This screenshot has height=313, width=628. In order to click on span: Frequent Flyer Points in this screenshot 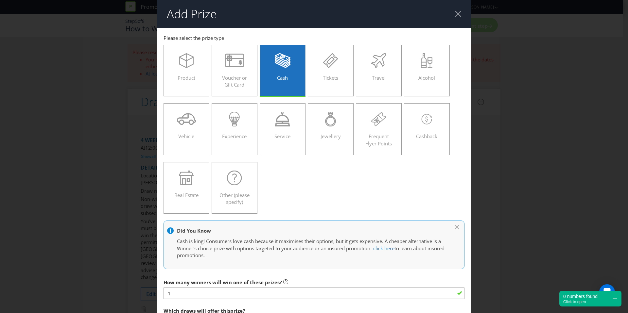, I will do `click(378, 140)`.